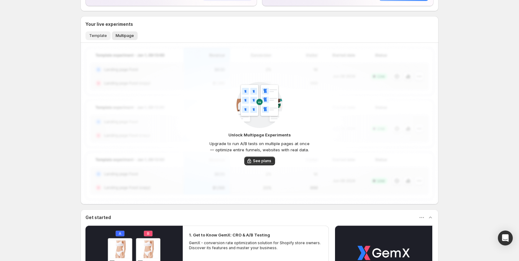 This screenshot has width=519, height=261. What do you see at coordinates (125, 36) in the screenshot?
I see `span: Multipage` at bounding box center [125, 36].